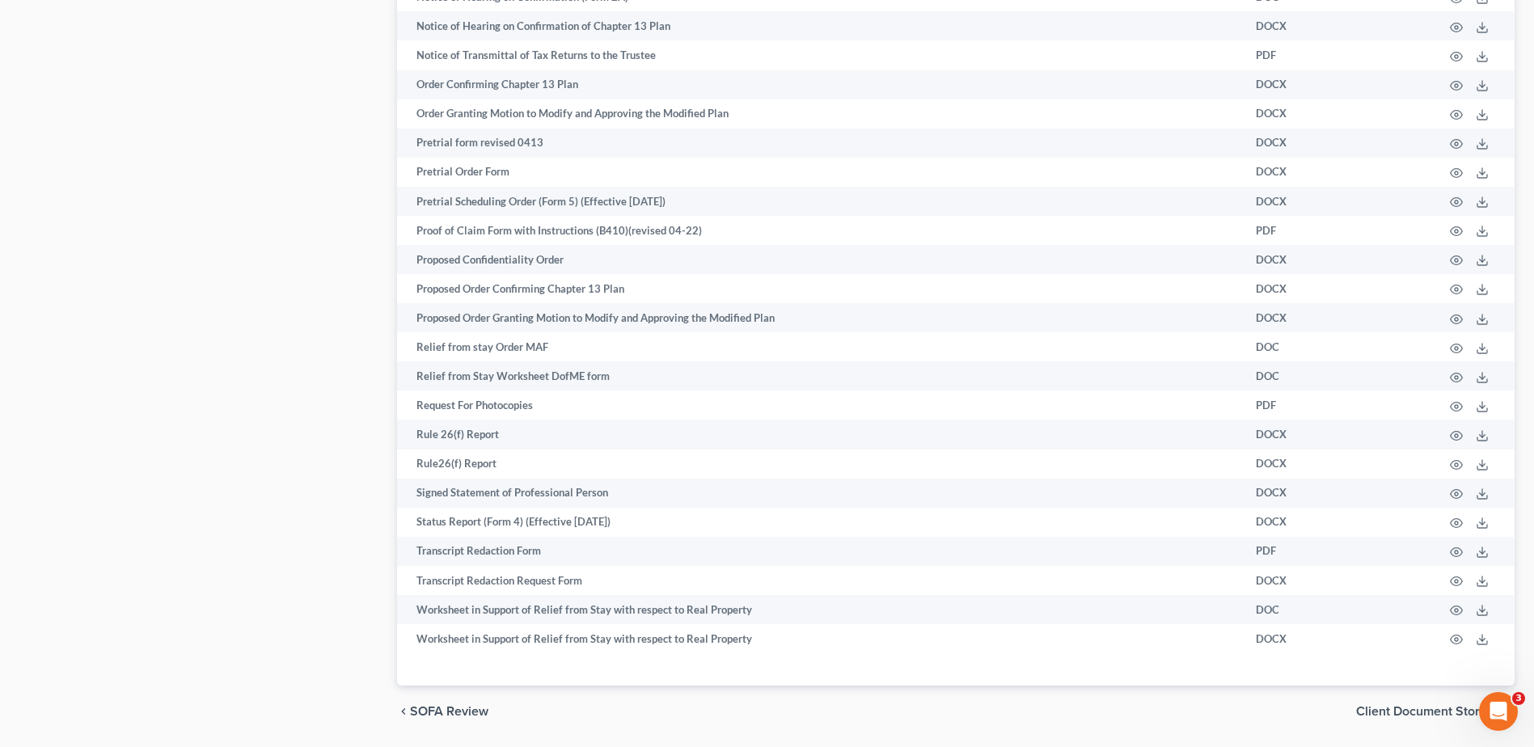  What do you see at coordinates (403, 711) in the screenshot?
I see `i: chevron_left` at bounding box center [403, 711].